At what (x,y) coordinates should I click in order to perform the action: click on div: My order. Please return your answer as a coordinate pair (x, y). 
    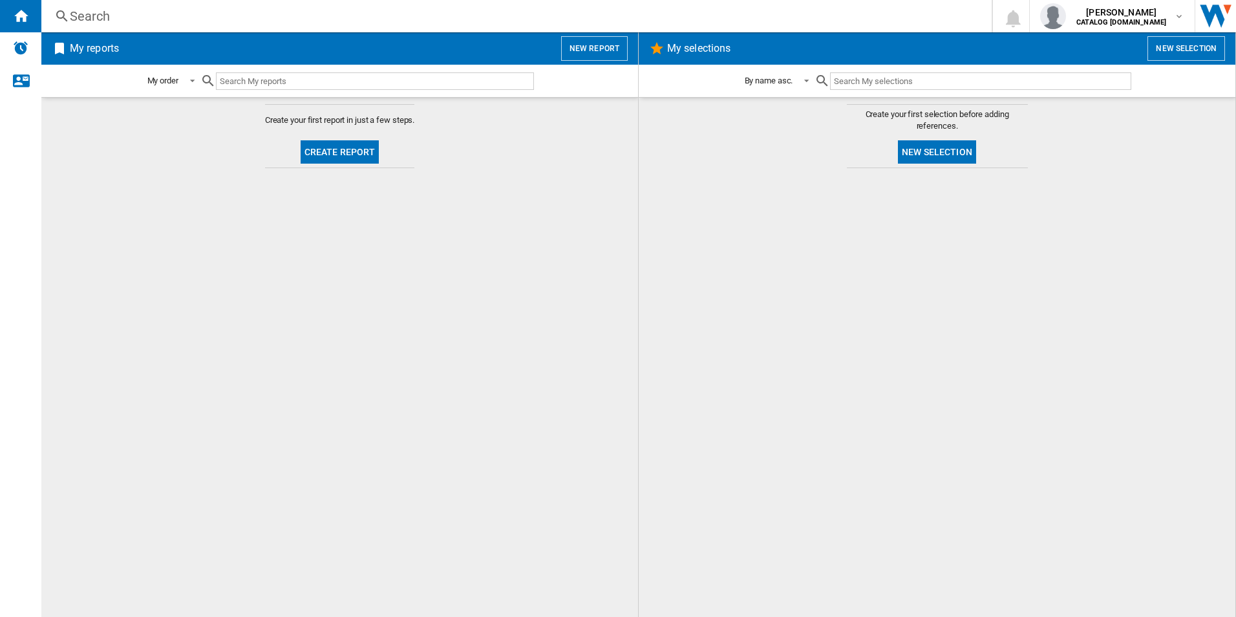
    Looking at the image, I should click on (163, 80).